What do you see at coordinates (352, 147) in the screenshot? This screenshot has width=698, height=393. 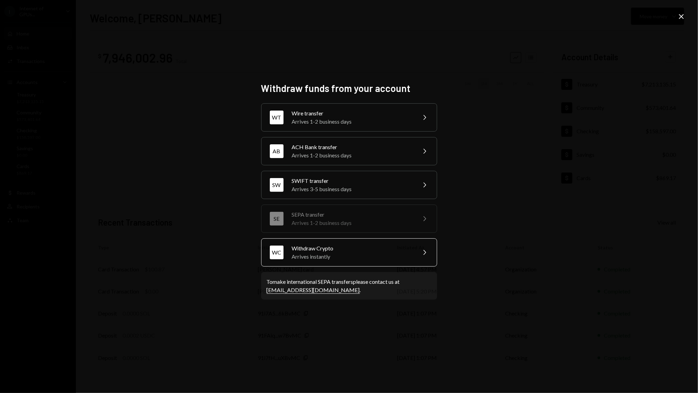 I see `div: ACH Bank transfer` at bounding box center [352, 147].